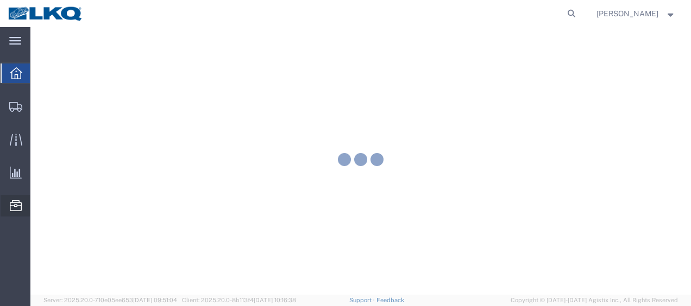 This screenshot has width=691, height=306. Describe the element at coordinates (46, 14) in the screenshot. I see `img: logo` at that location.